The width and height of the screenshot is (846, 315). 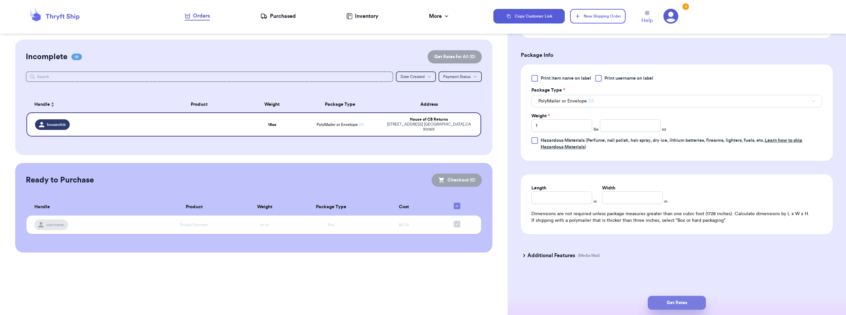 What do you see at coordinates (197, 16) in the screenshot?
I see `a: Orders` at bounding box center [197, 16].